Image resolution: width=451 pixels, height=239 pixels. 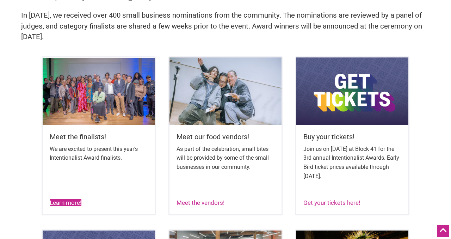 What do you see at coordinates (99, 153) in the screenshot?
I see `p: We are excited to present this year’s Intentionalist Award finalists.` at bounding box center [99, 153].